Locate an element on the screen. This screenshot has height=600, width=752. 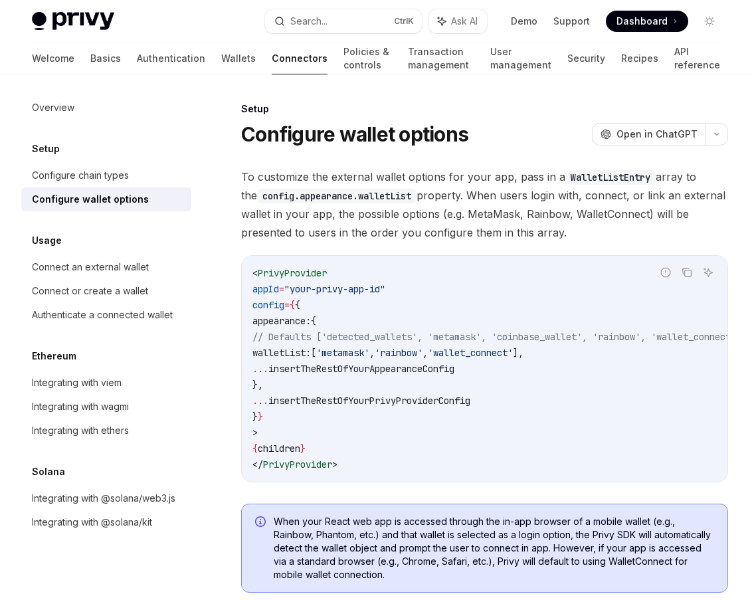
span: Dashboard is located at coordinates (642, 21).